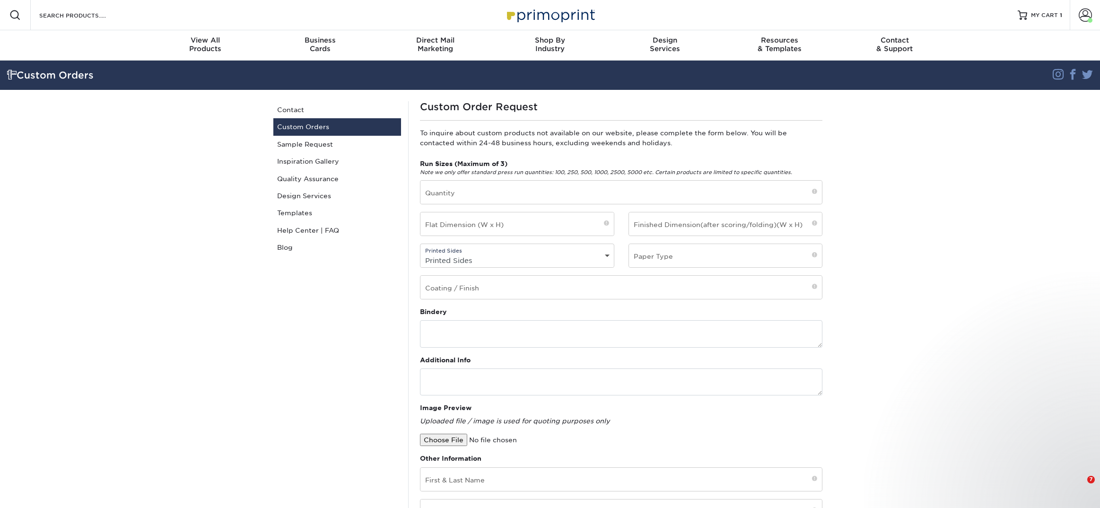 The height and width of the screenshot is (508, 1100). I want to click on a: View AllProducts, so click(205, 45).